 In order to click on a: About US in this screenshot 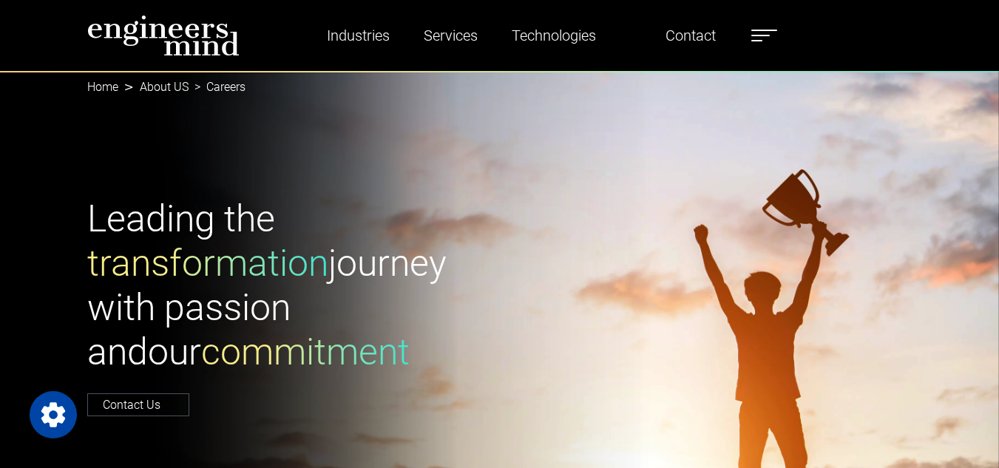, I will do `click(164, 86)`.